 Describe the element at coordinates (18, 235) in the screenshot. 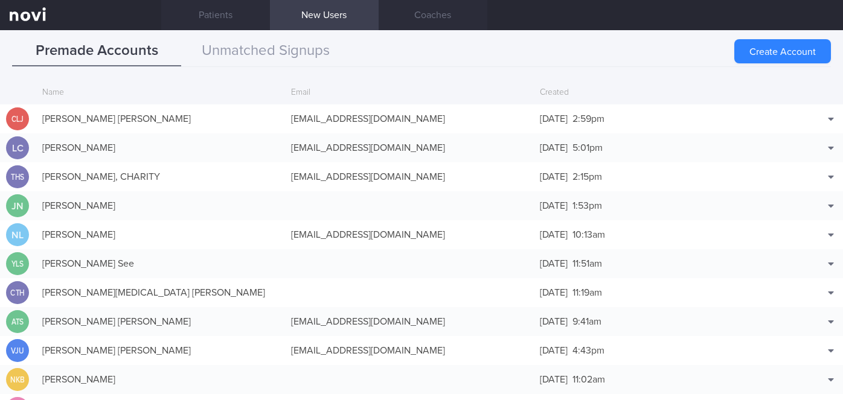

I see `div: NL` at that location.